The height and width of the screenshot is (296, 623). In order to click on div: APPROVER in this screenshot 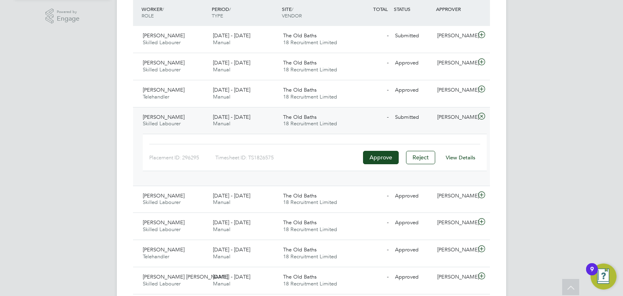, I will do `click(455, 9)`.